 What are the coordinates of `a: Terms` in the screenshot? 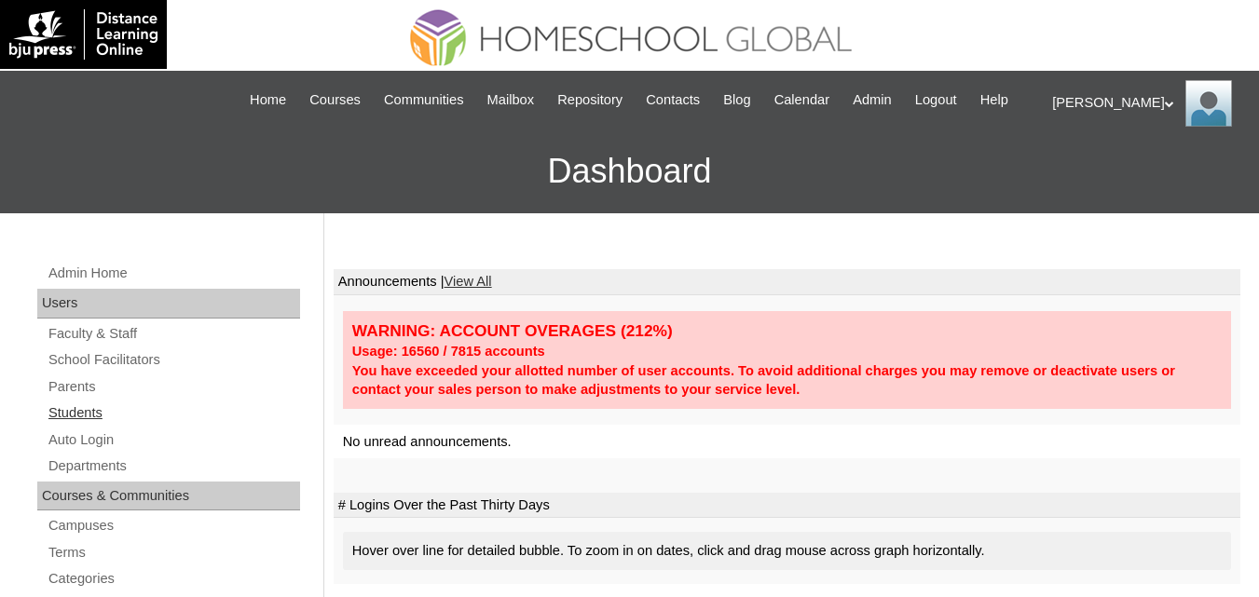 It's located at (173, 552).